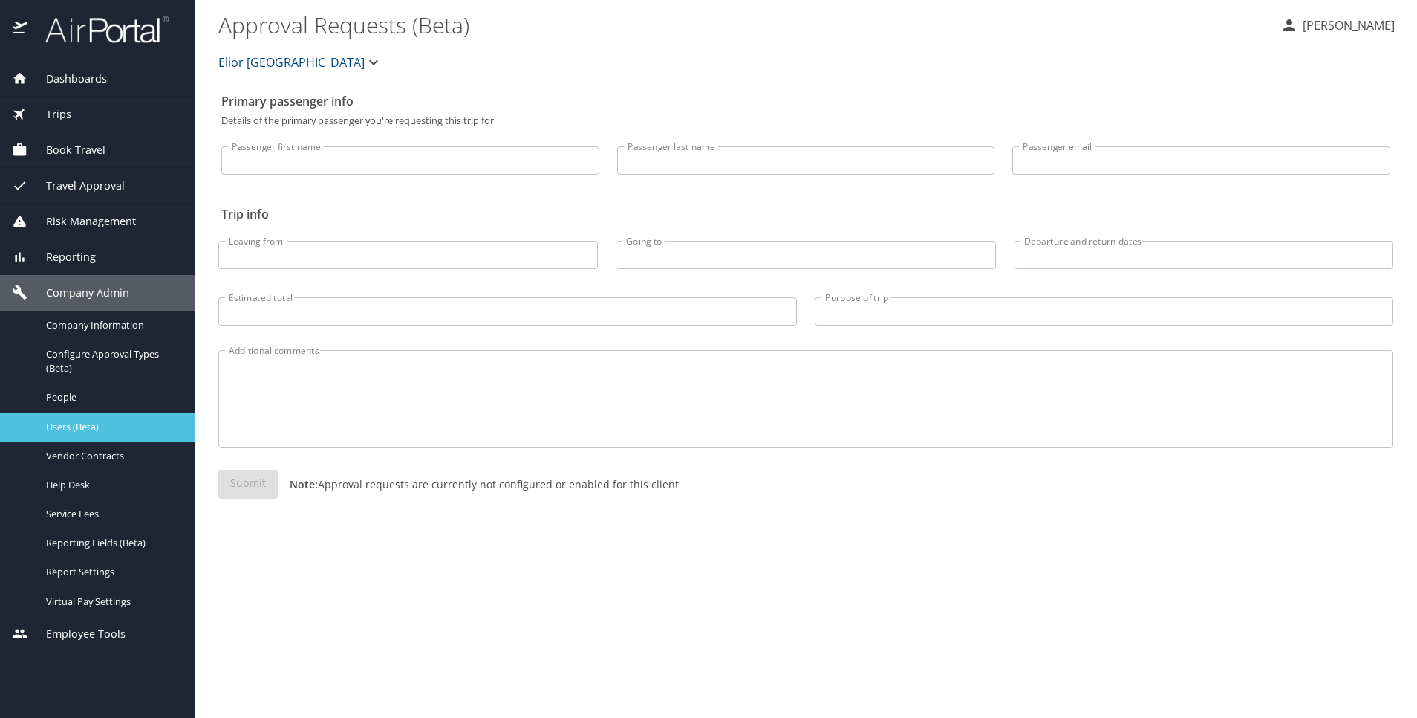 This screenshot has height=718, width=1417. Describe the element at coordinates (806, 214) in the screenshot. I see `h2: Trip info` at that location.